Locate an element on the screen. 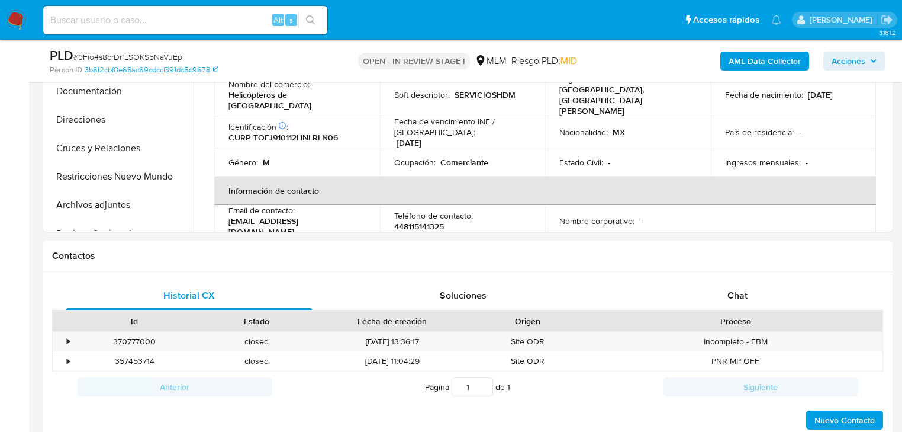  a: Salir is located at coordinates (887, 20).